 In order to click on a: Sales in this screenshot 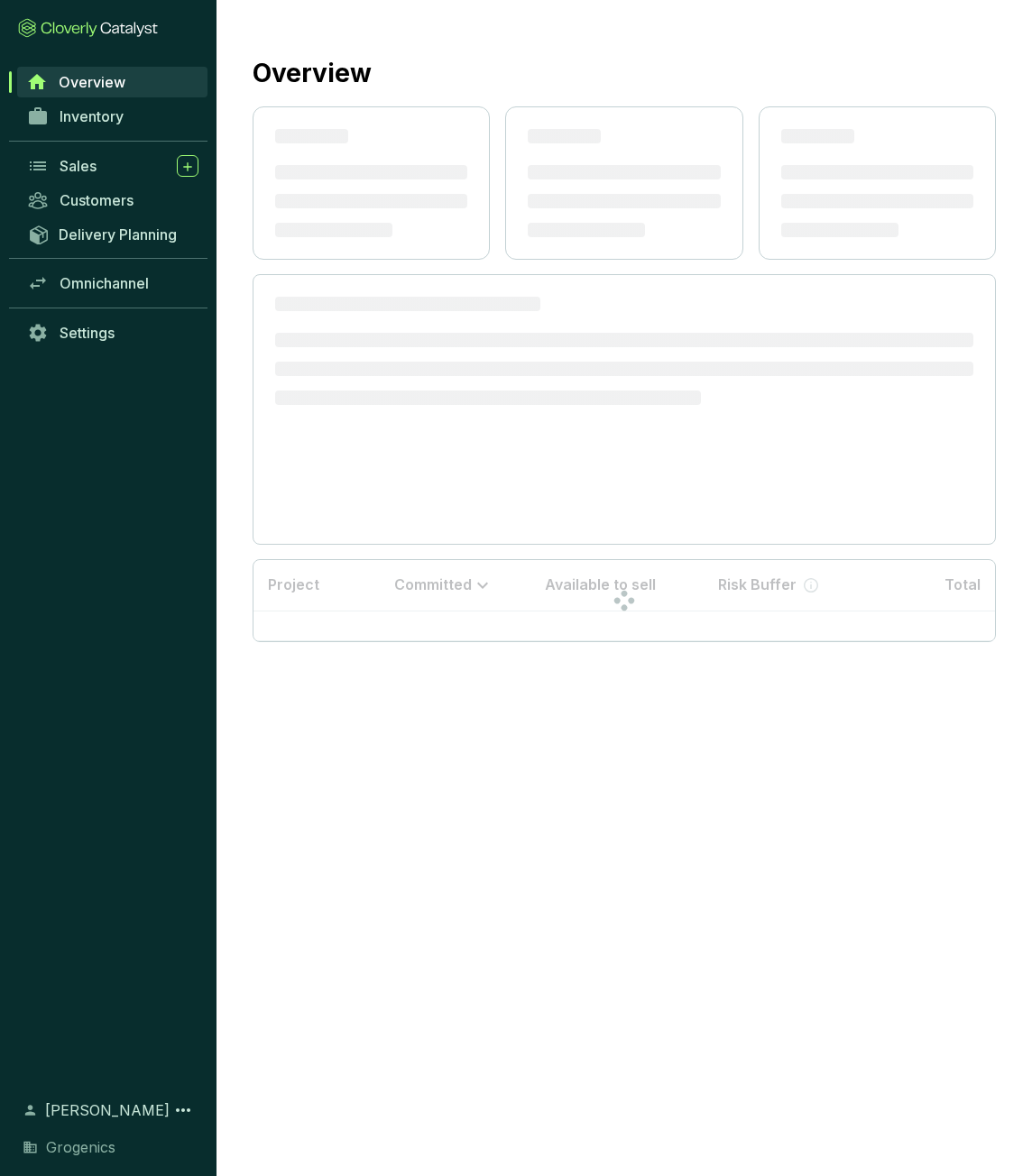, I will do `click(113, 166)`.